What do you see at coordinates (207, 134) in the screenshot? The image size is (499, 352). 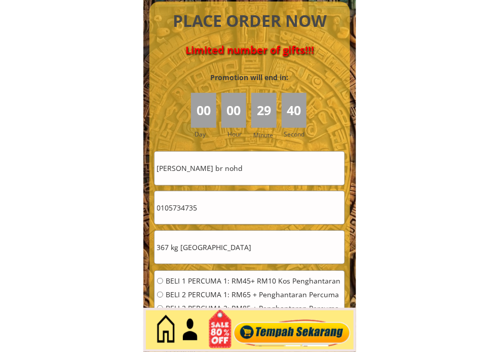 I see `h3: Day` at bounding box center [207, 134].